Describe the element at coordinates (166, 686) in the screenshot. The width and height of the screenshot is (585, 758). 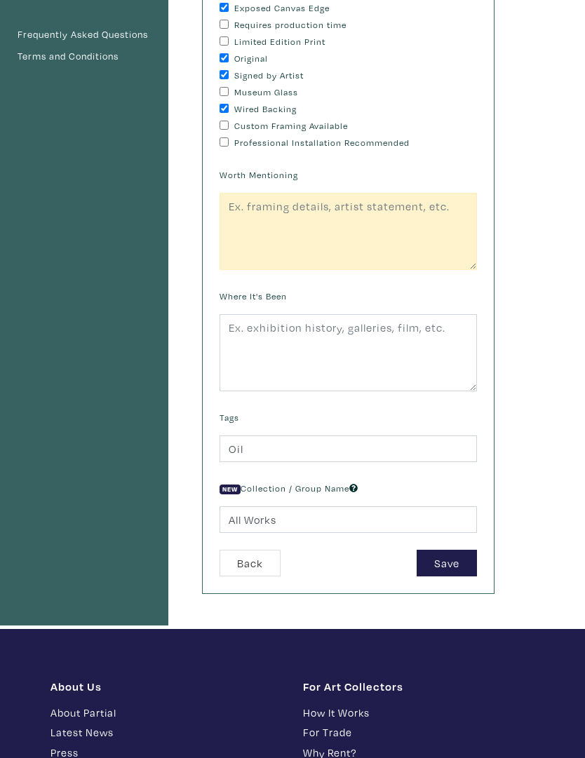
I see `h1: About Us` at that location.